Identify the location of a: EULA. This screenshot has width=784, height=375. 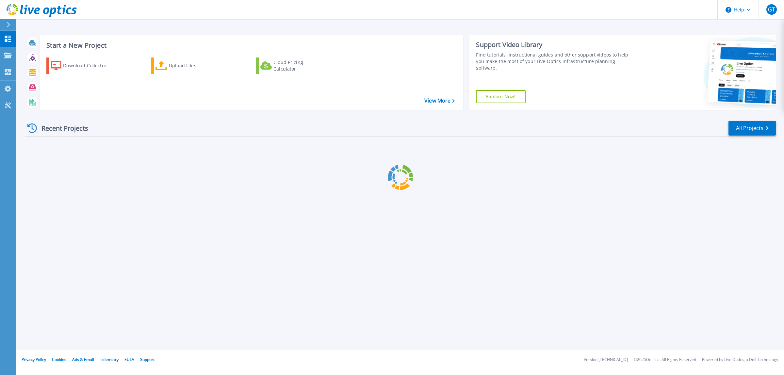
(129, 359).